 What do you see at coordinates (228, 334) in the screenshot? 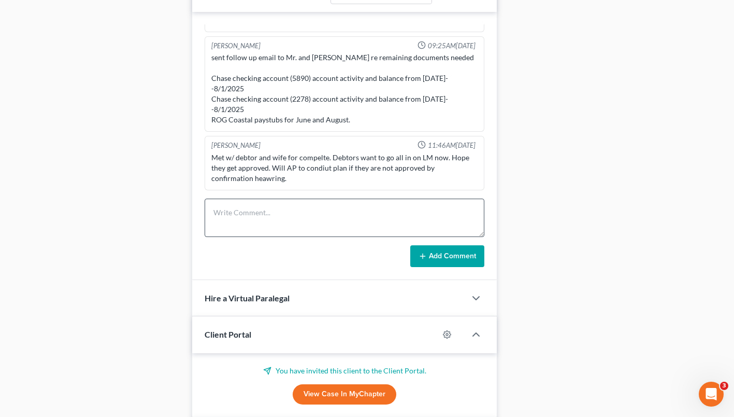
I see `span: Client Portal` at bounding box center [228, 334].